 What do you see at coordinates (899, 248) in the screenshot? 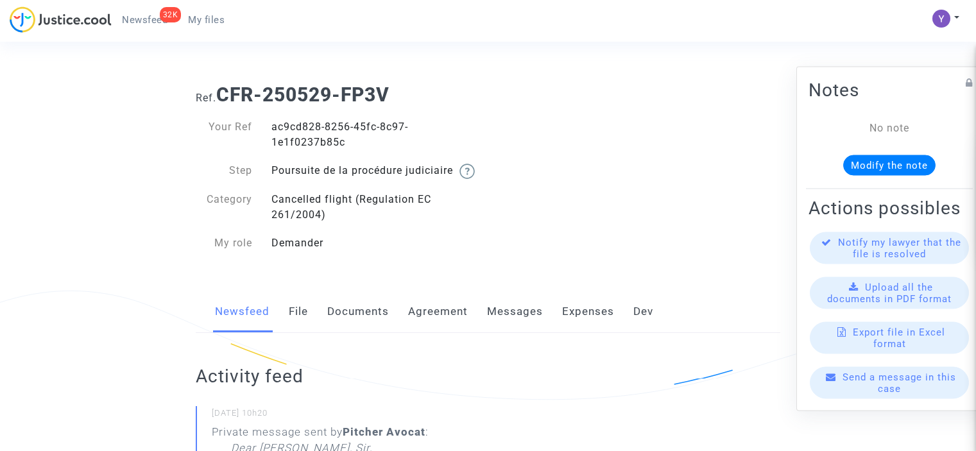
I see `span: Notify my lawyer that the file is resolved` at bounding box center [899, 248].